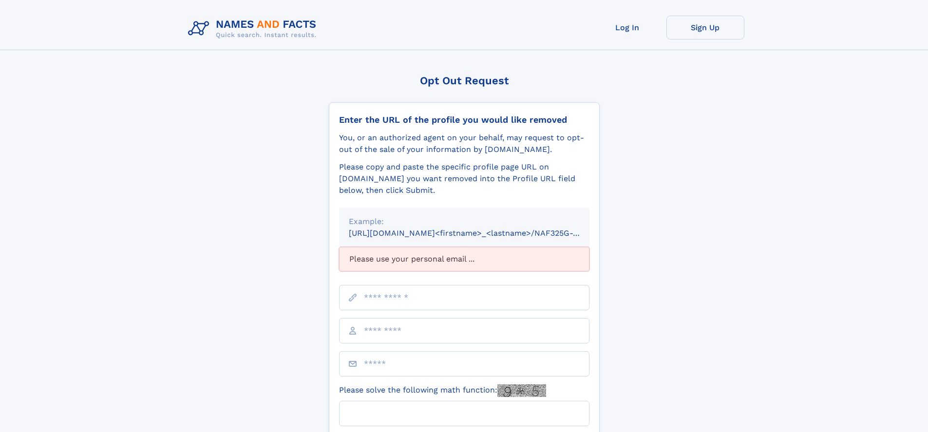  What do you see at coordinates (442, 391) in the screenshot?
I see `label: Please solve the following math function:` at bounding box center [442, 391].